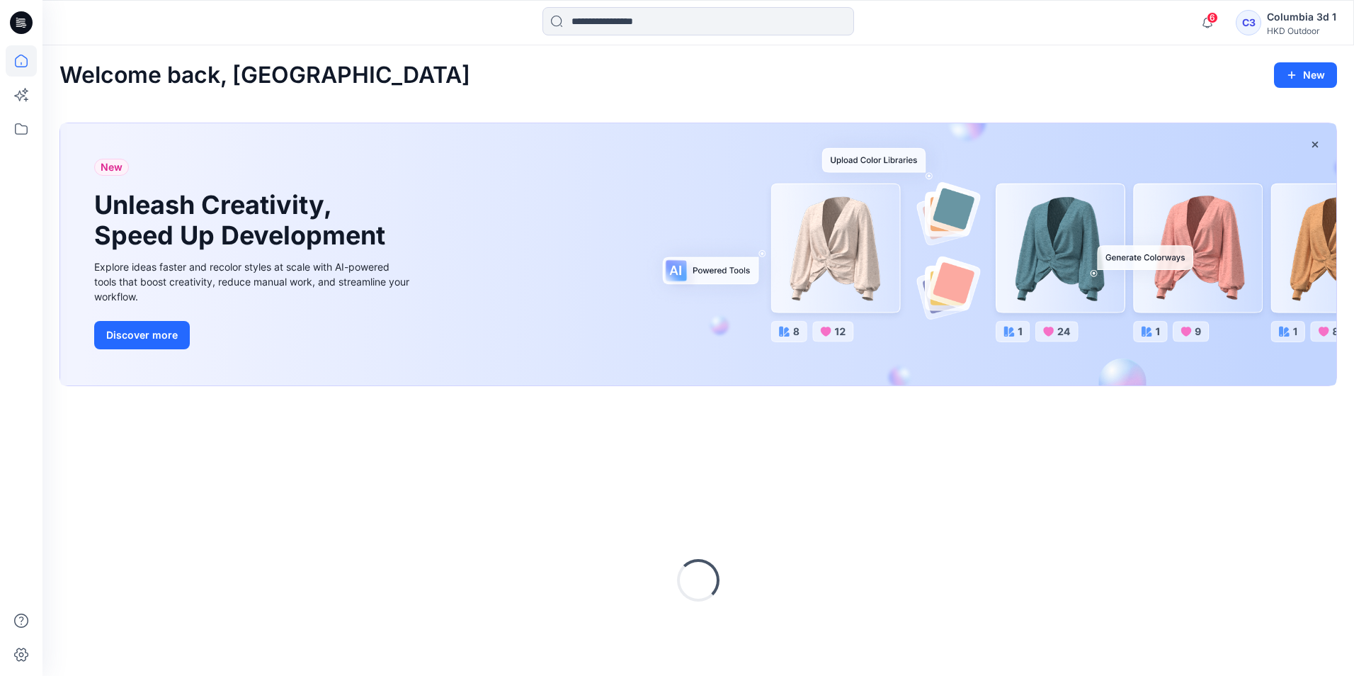 The height and width of the screenshot is (676, 1354). I want to click on button: Discover more, so click(142, 335).